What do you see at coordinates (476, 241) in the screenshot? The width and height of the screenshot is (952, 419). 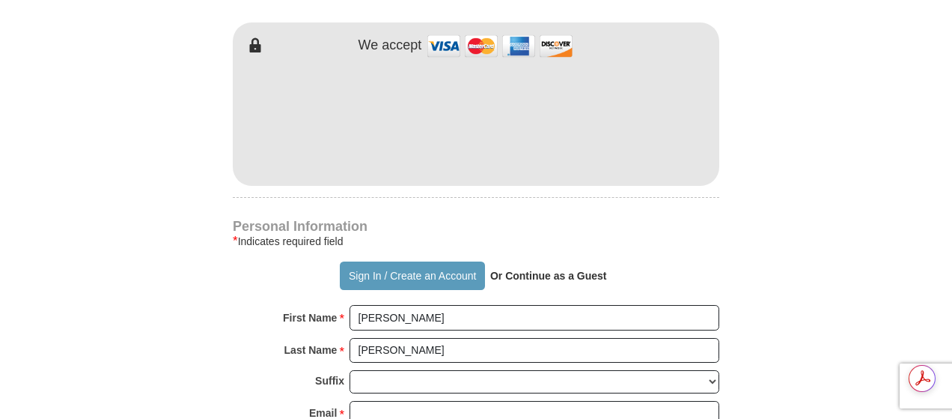 I see `div: Indicates required field` at bounding box center [476, 241].